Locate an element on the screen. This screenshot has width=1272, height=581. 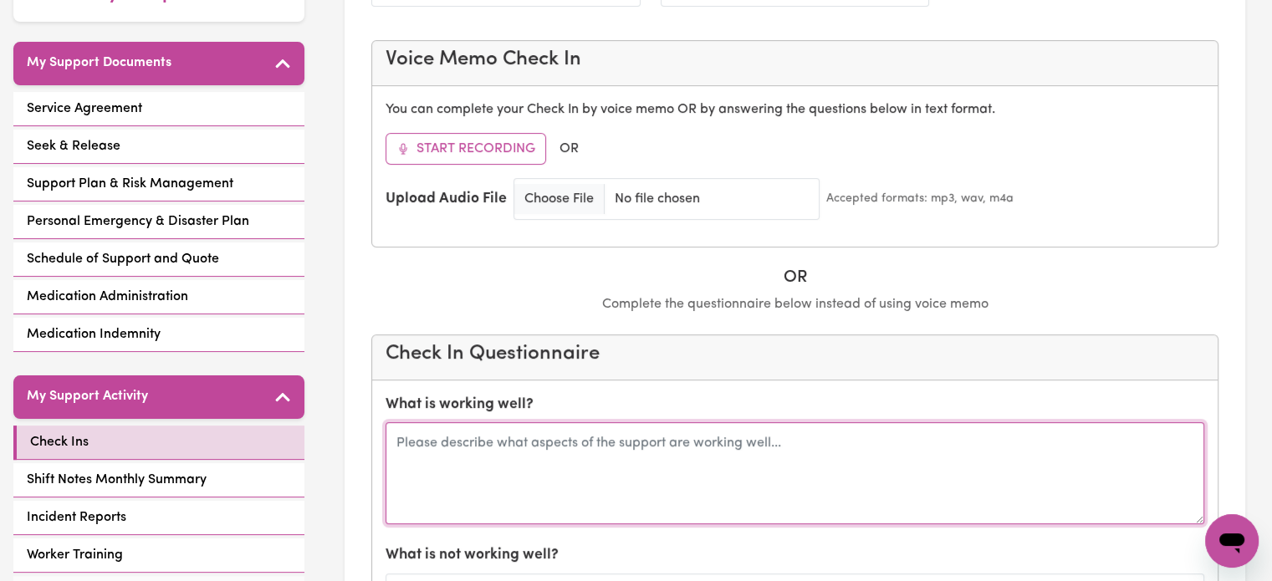
span: Shift Notes Monthly Summary is located at coordinates (116, 480).